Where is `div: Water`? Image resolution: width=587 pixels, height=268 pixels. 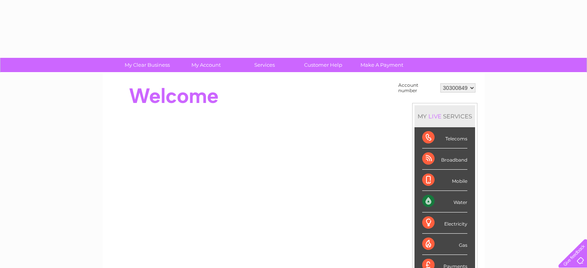 div: Water is located at coordinates (445, 201).